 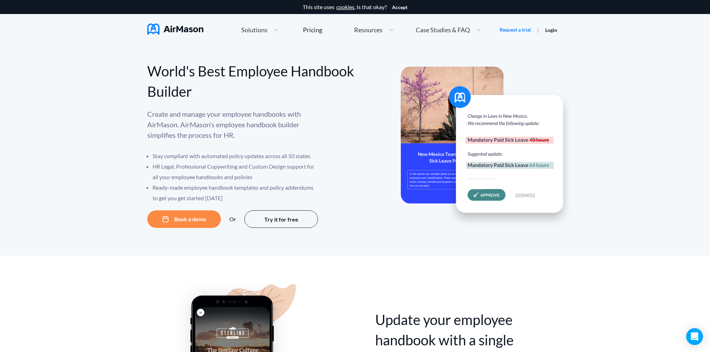 What do you see at coordinates (345, 7) in the screenshot?
I see `a: cookies` at bounding box center [345, 7].